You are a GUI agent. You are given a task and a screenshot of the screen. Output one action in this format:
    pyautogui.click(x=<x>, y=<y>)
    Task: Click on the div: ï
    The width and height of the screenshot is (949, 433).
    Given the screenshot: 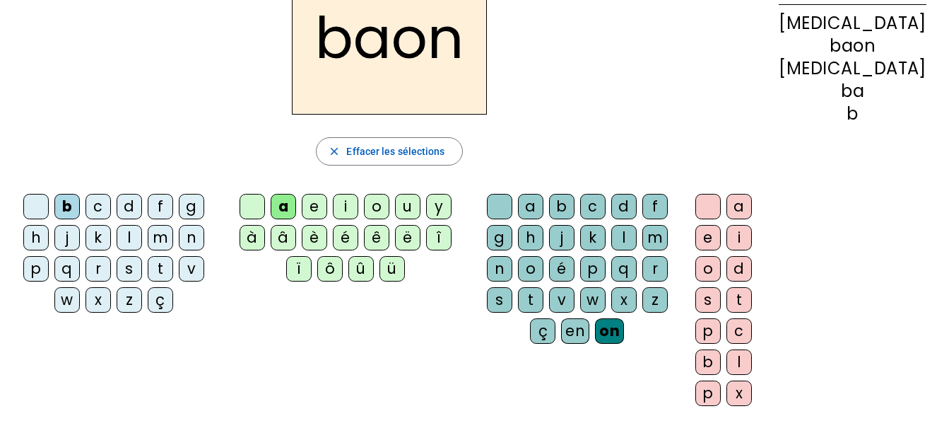 What is the action you would take?
    pyautogui.click(x=299, y=269)
    